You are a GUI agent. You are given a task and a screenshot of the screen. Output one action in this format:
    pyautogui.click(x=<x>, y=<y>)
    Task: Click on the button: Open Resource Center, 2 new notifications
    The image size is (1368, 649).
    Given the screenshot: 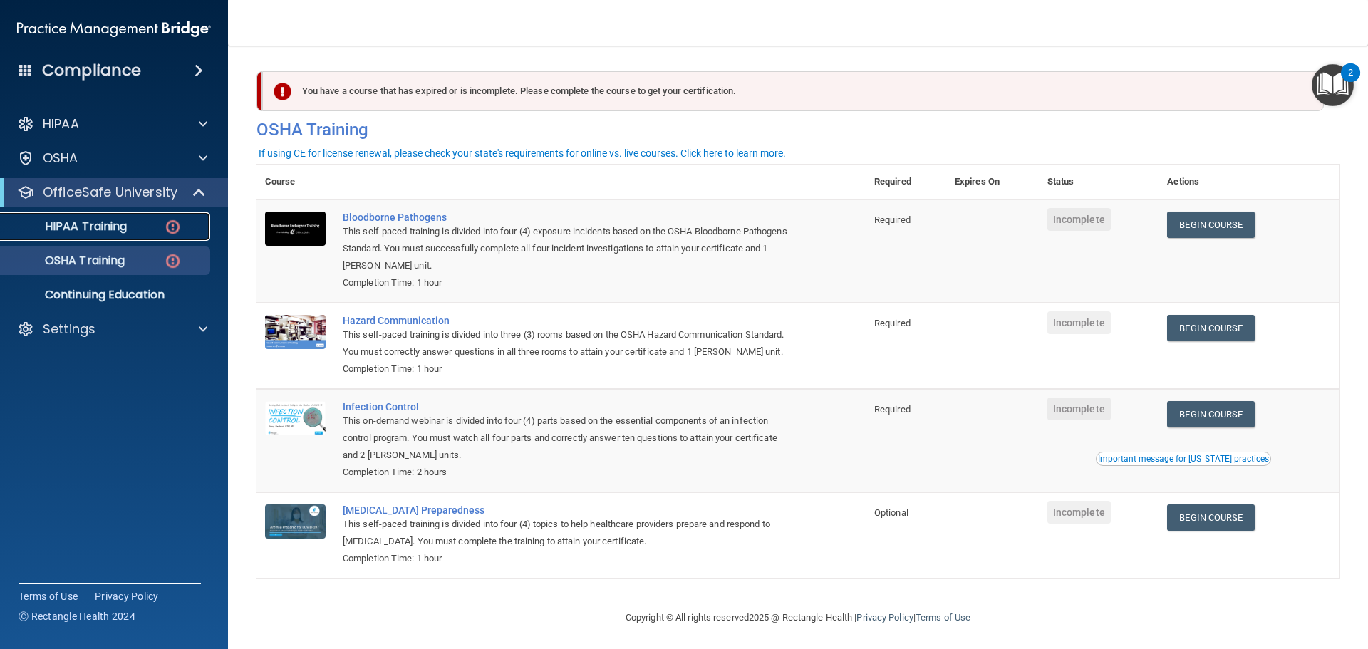 What is the action you would take?
    pyautogui.click(x=1333, y=85)
    